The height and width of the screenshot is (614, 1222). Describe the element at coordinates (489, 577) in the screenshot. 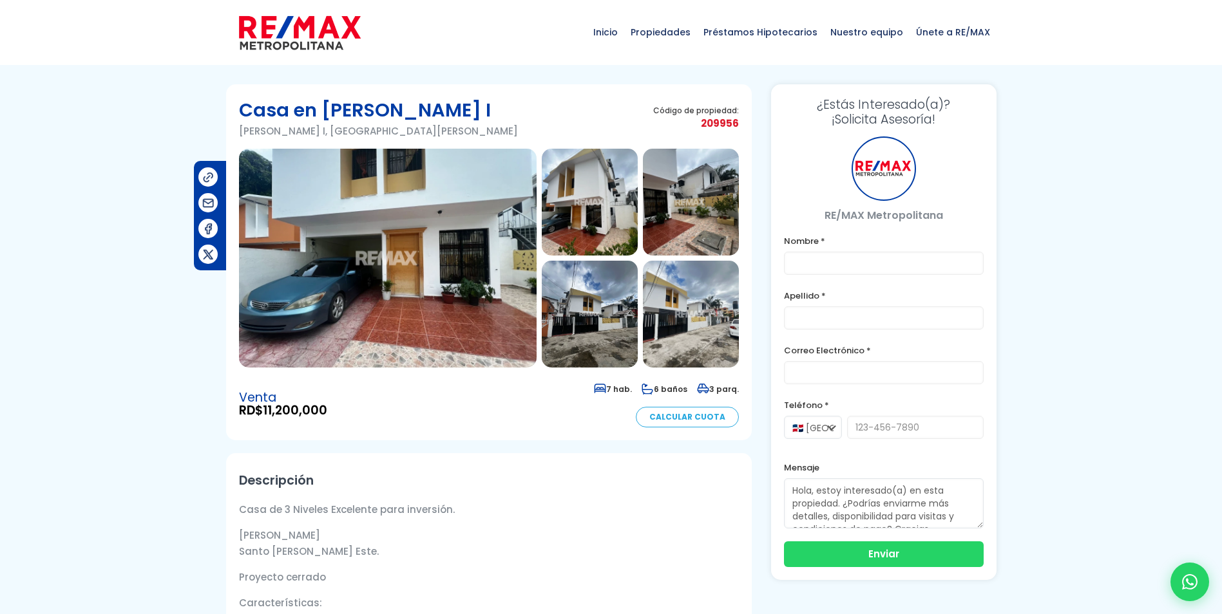

I see `p: Proyecto cerrado` at that location.